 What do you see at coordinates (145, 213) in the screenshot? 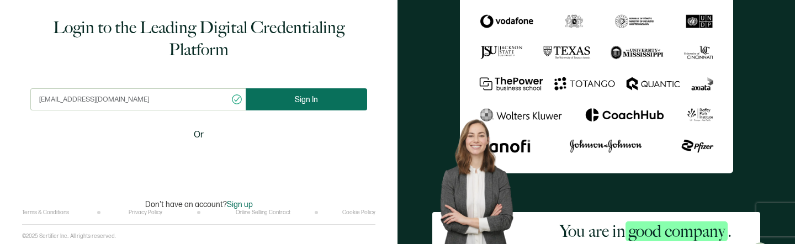
I see `a: Privacy Policy` at bounding box center [145, 213].